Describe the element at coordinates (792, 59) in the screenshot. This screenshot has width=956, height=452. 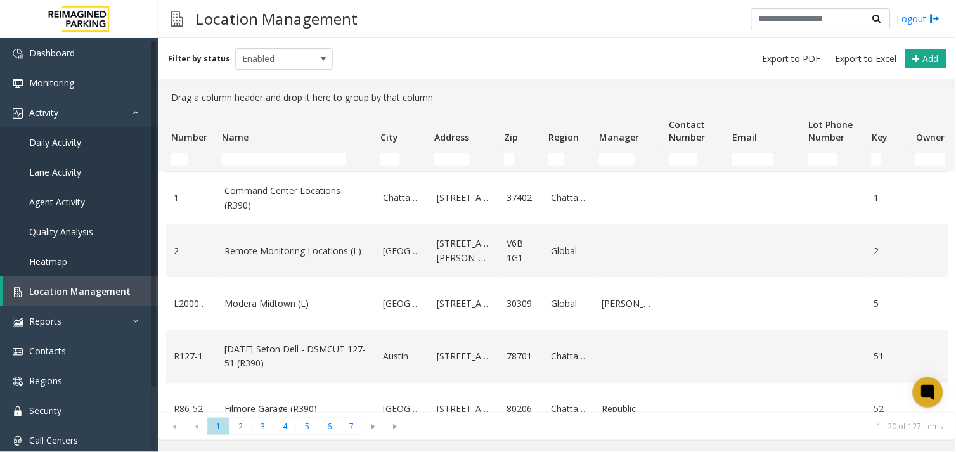
I see `span: Export to PDF` at that location.